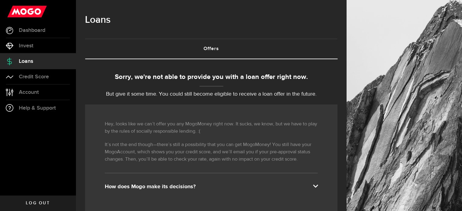 This screenshot has width=462, height=211. I want to click on ul: Tabs Navigation, so click(211, 49).